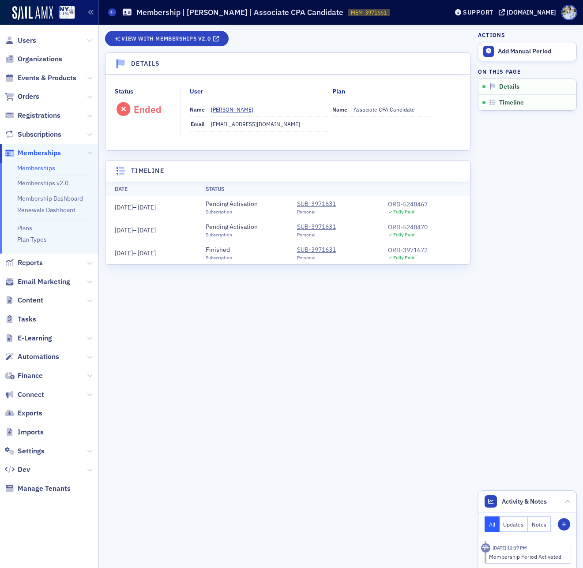 This screenshot has height=568, width=583. Describe the element at coordinates (167, 38) in the screenshot. I see `a: View with Memberships v2.0` at that location.